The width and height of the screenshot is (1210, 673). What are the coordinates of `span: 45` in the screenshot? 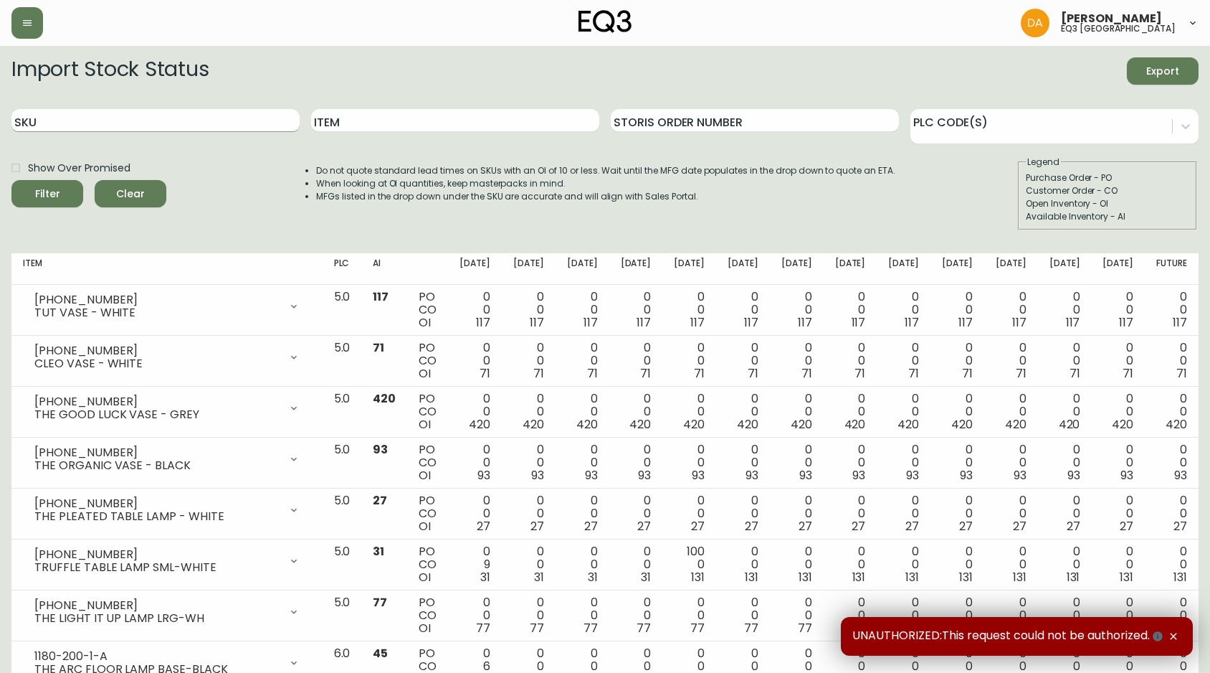 It's located at (380, 652).